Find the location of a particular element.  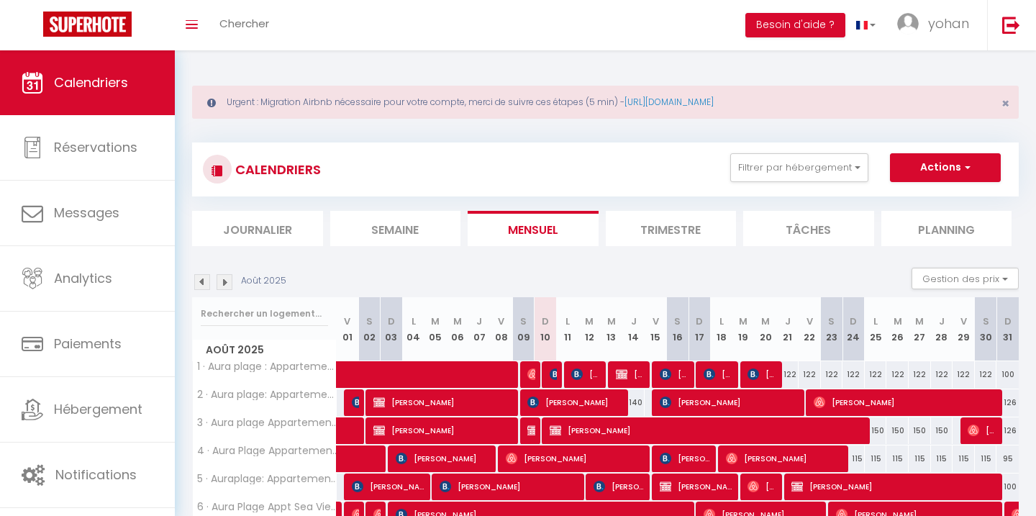

th: 18 is located at coordinates (722, 329).